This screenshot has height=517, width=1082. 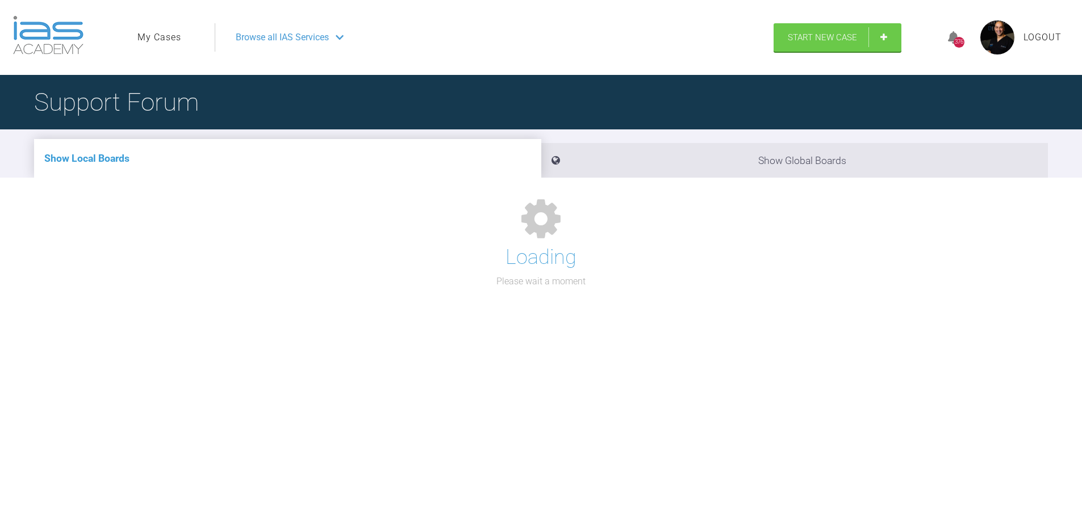 What do you see at coordinates (541, 282) in the screenshot?
I see `p: Please wait a moment` at bounding box center [541, 282].